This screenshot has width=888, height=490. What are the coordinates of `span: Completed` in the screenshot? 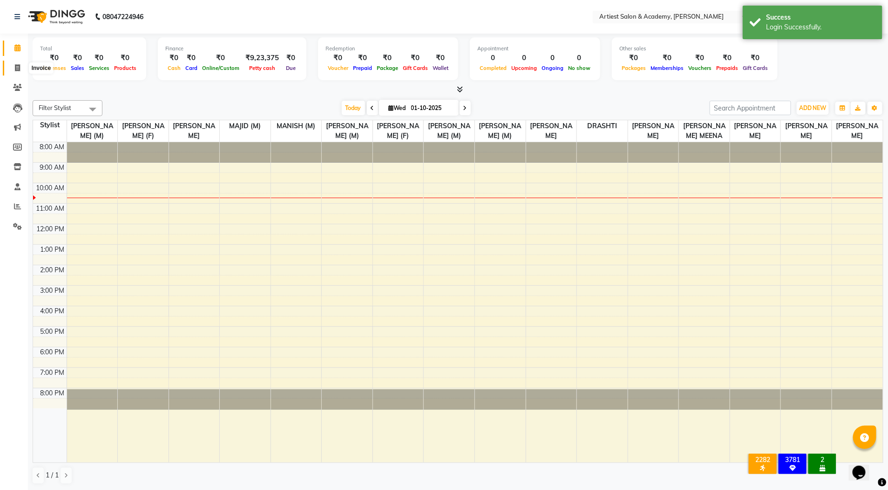 It's located at (493, 68).